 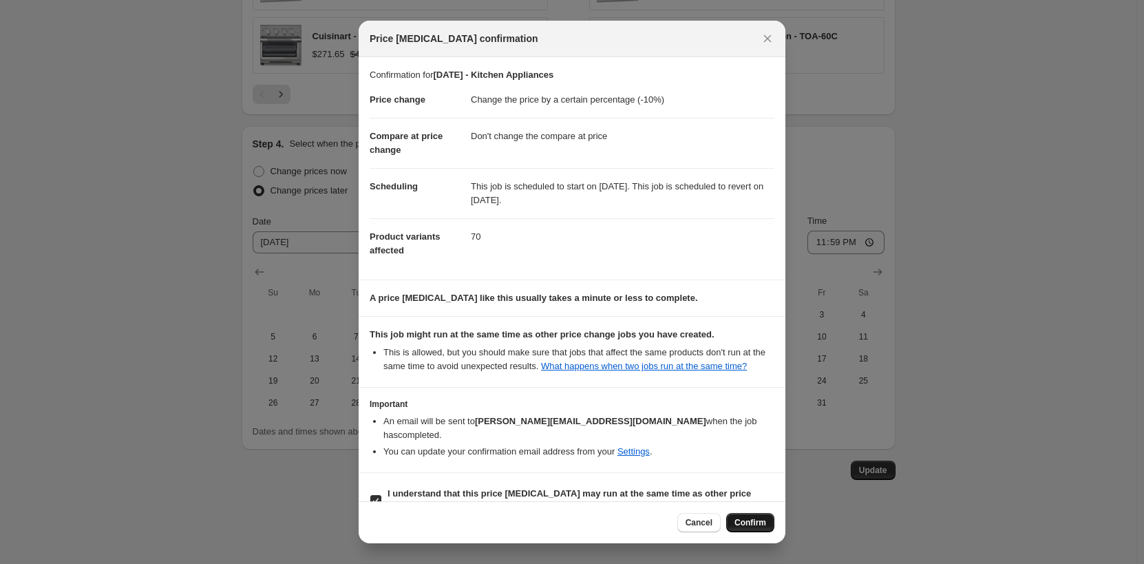 What do you see at coordinates (622, 136) in the screenshot?
I see `dd: Don't change the compare at price` at bounding box center [622, 136].